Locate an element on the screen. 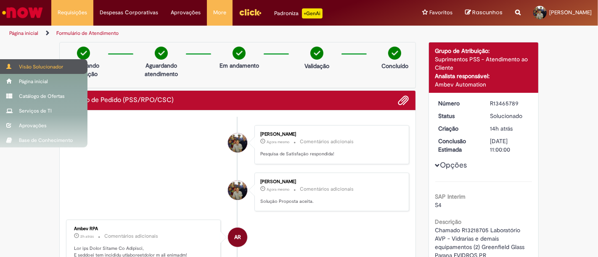  span: S4 is located at coordinates (439, 205).